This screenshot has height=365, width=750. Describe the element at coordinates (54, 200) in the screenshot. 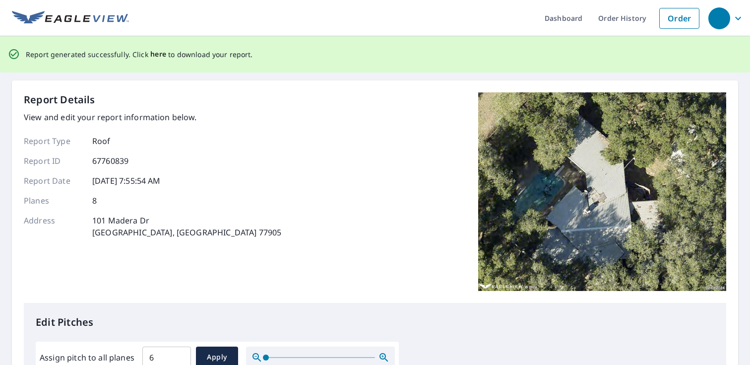

I see `p: Planes` at that location.